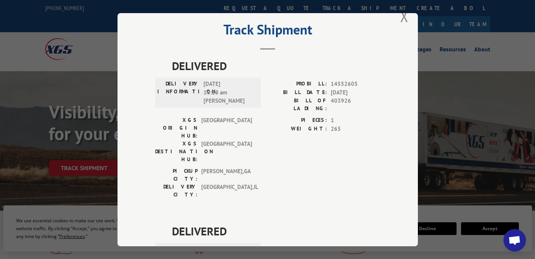 The width and height of the screenshot is (535, 259). I want to click on label: DELIVERY CITY:, so click(176, 191).